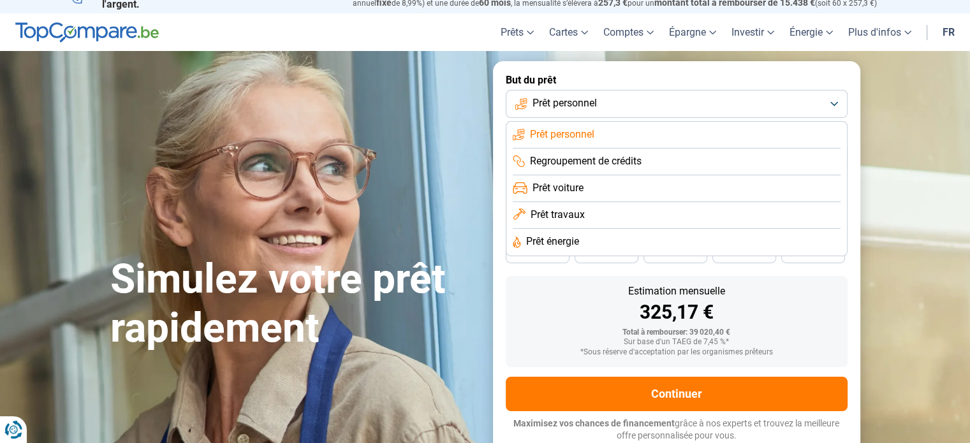  Describe the element at coordinates (677, 292) in the screenshot. I see `div: Estimation mensuelle` at that location.